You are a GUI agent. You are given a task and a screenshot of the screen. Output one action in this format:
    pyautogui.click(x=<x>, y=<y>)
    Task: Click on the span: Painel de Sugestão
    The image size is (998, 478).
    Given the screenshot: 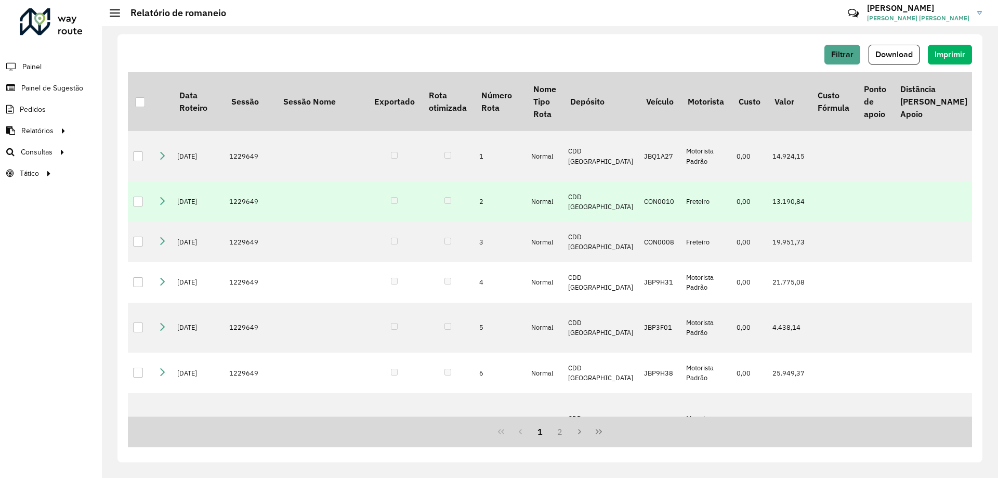 What is the action you would take?
    pyautogui.click(x=52, y=88)
    